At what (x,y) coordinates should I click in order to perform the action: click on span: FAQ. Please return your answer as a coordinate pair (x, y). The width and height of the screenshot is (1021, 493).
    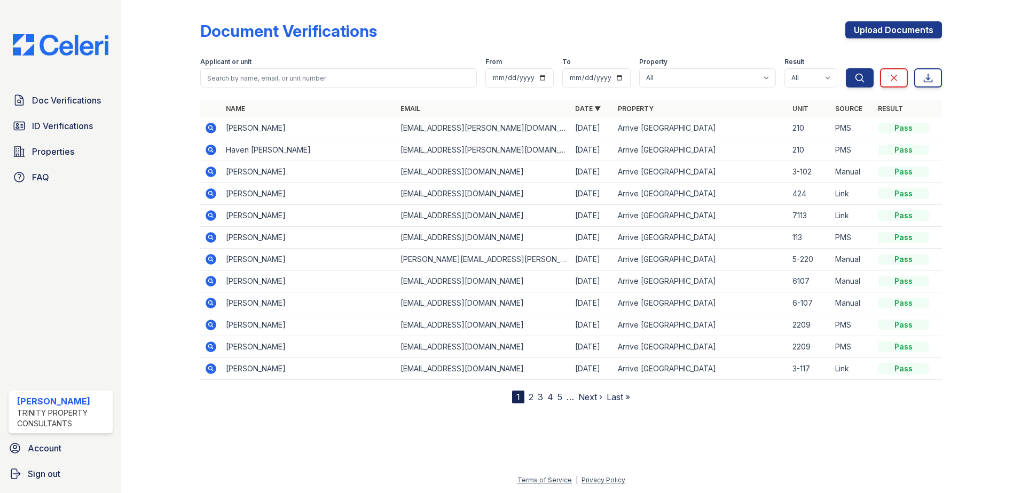
    Looking at the image, I should click on (41, 177).